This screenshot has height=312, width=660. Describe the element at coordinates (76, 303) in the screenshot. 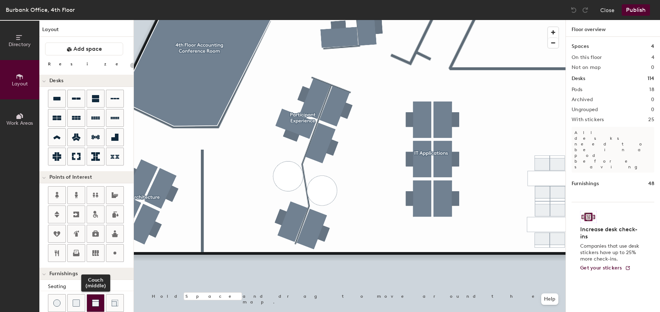

I see `button: Cushion` at that location.